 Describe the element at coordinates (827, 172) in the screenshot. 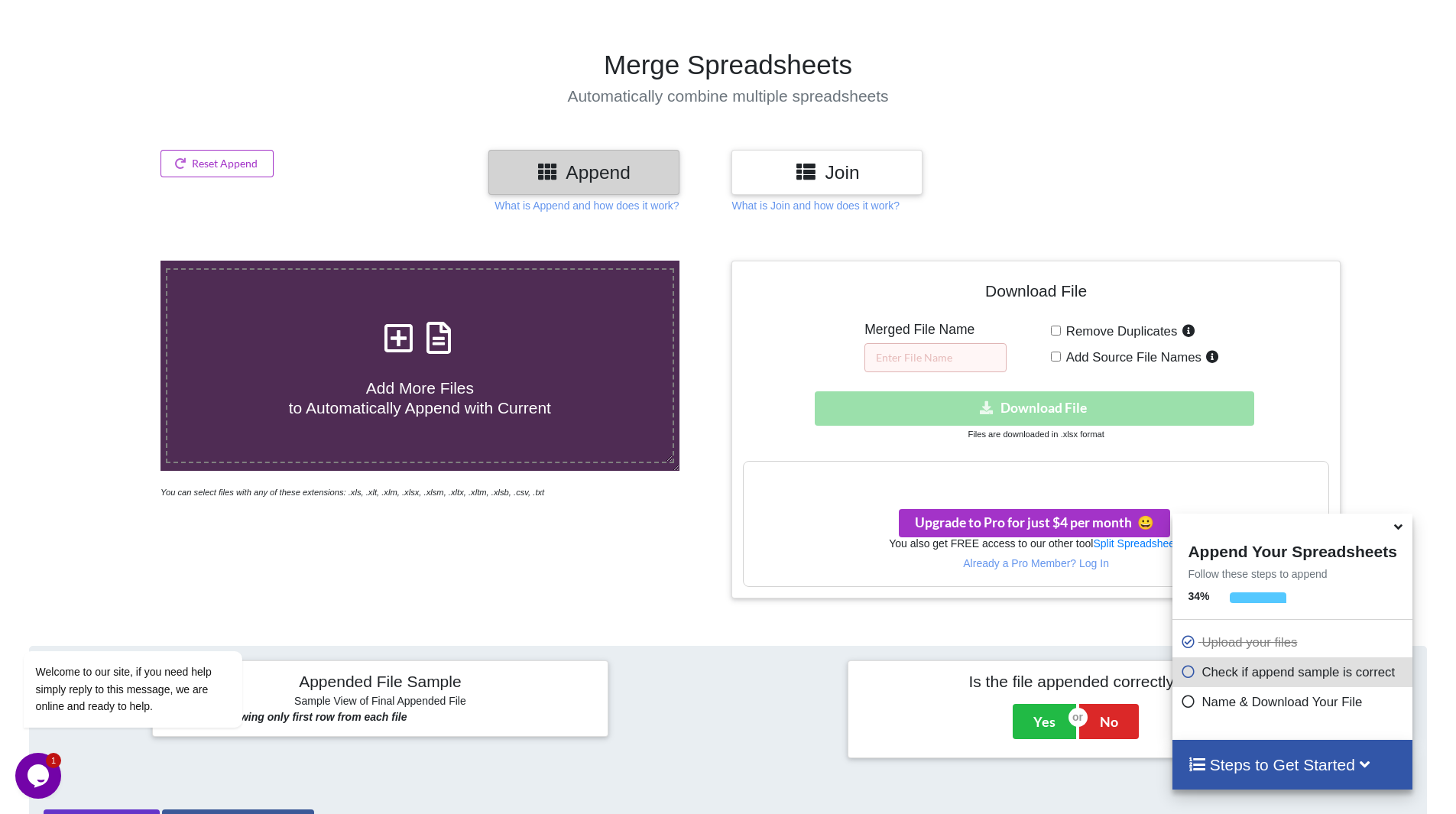

I see `h3: Join` at that location.